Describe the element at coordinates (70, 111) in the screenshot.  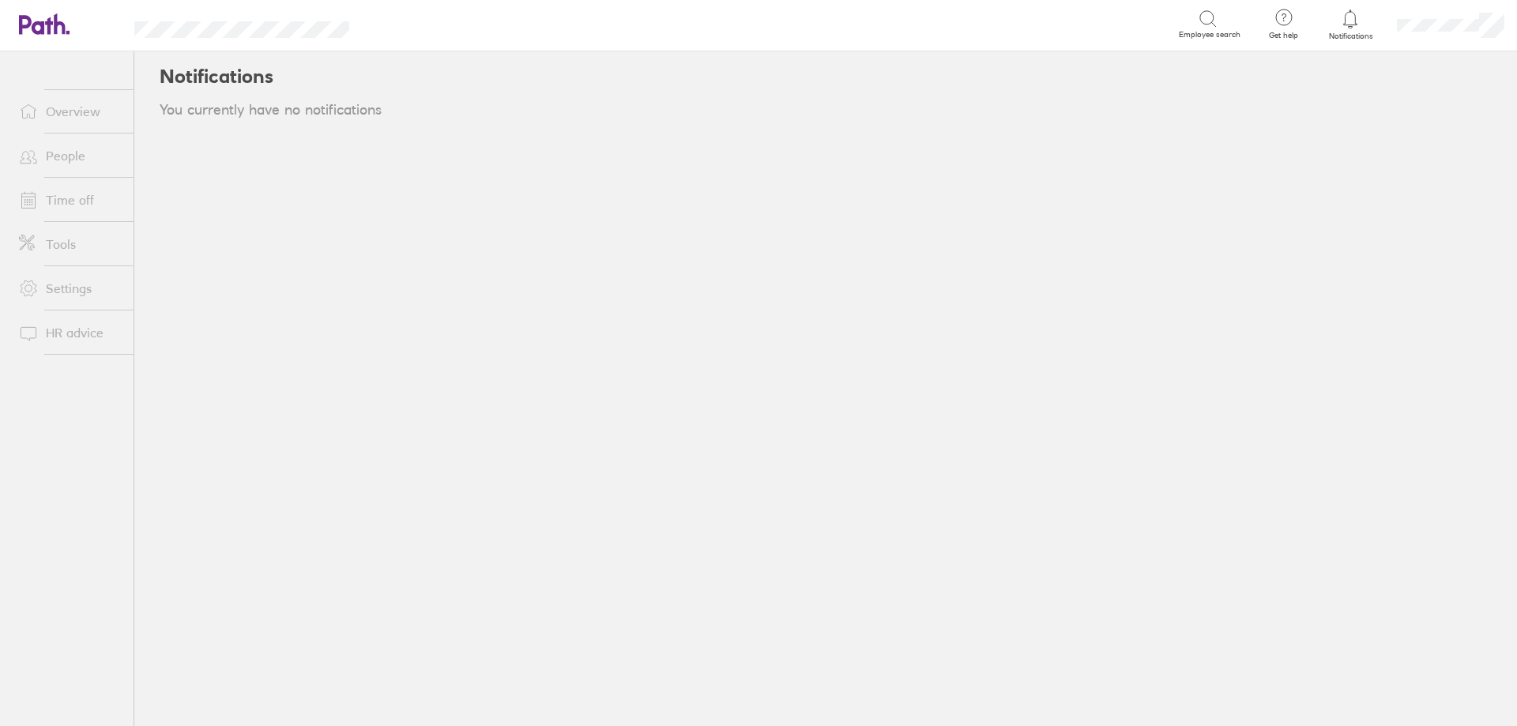
I see `a: Overview` at that location.